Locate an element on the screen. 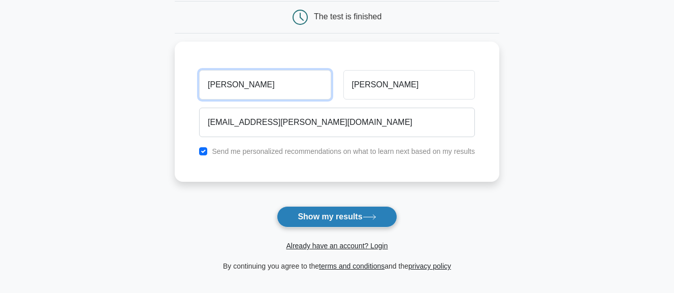  a: Already have an account? Login is located at coordinates (337, 246).